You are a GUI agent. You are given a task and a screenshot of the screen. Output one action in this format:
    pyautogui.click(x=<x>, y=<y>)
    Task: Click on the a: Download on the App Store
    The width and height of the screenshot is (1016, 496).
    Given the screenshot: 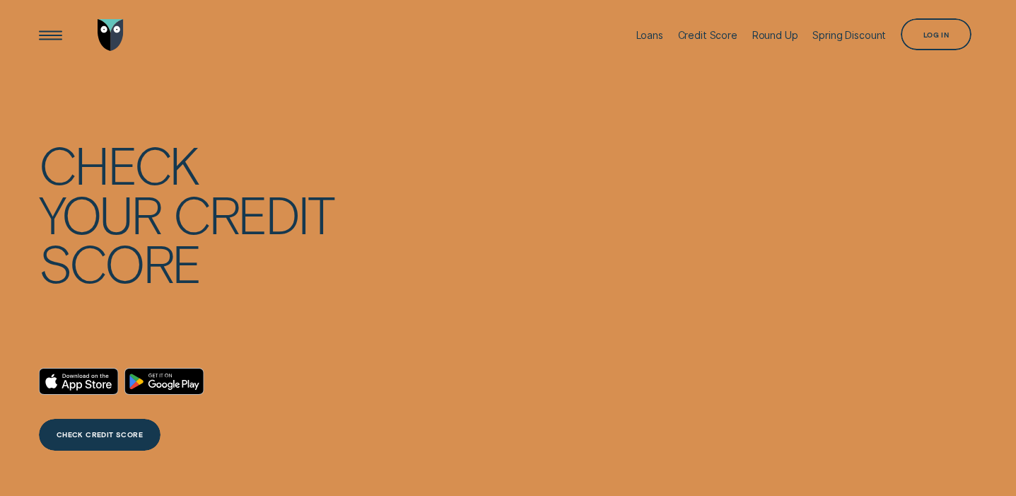 What is the action you would take?
    pyautogui.click(x=79, y=381)
    